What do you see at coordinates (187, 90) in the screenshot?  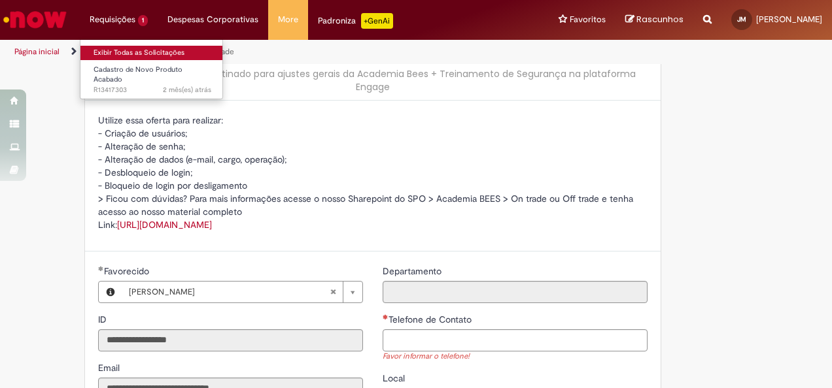 I see `span: 2 mês(es) atrás` at bounding box center [187, 90].